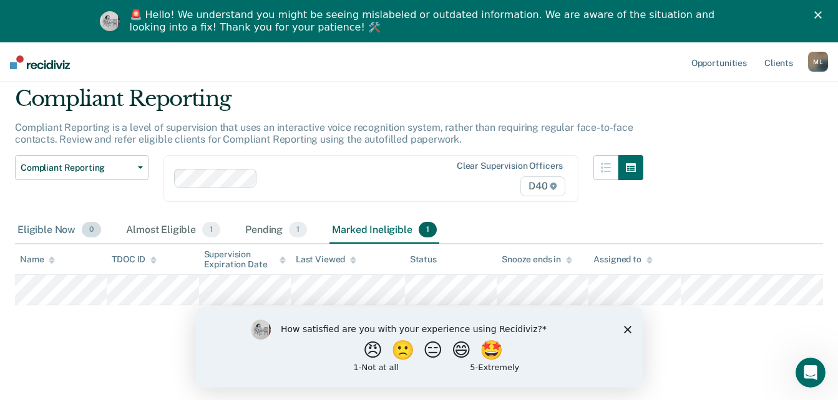 The width and height of the screenshot is (838, 400). Describe the element at coordinates (91, 230) in the screenshot. I see `span: 0` at that location.